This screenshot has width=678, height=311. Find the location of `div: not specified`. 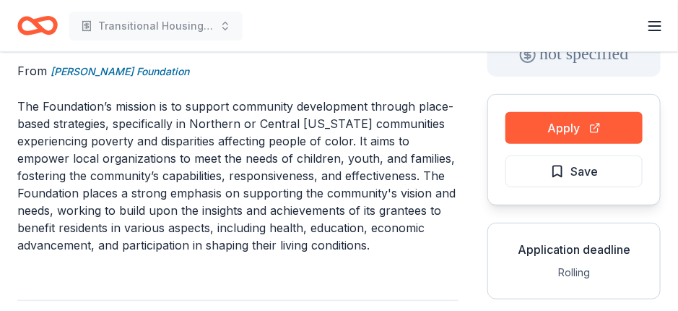

div: not specified is located at coordinates (574, 53).